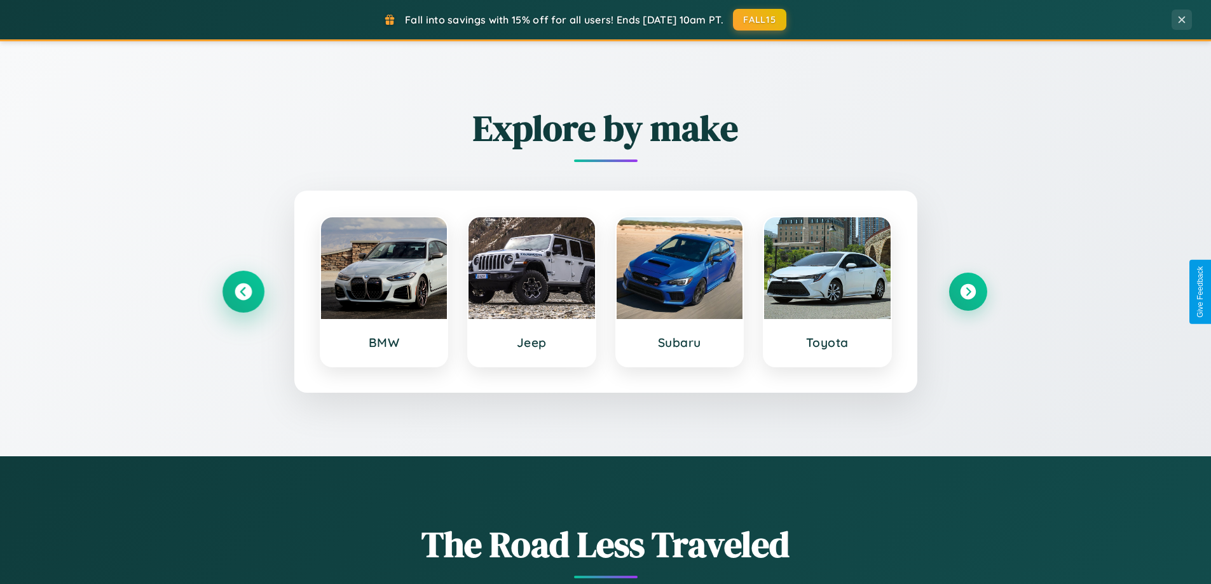  I want to click on h1: The Road Less Traveled, so click(606, 544).